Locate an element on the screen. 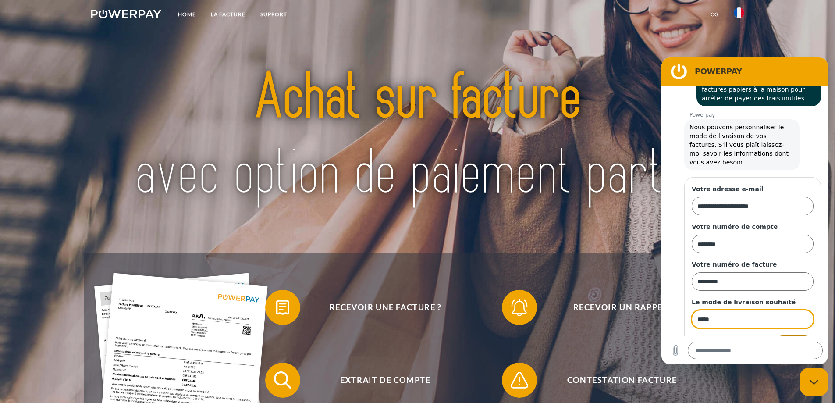 The image size is (835, 403). img: qb_search.svg is located at coordinates (283, 380).